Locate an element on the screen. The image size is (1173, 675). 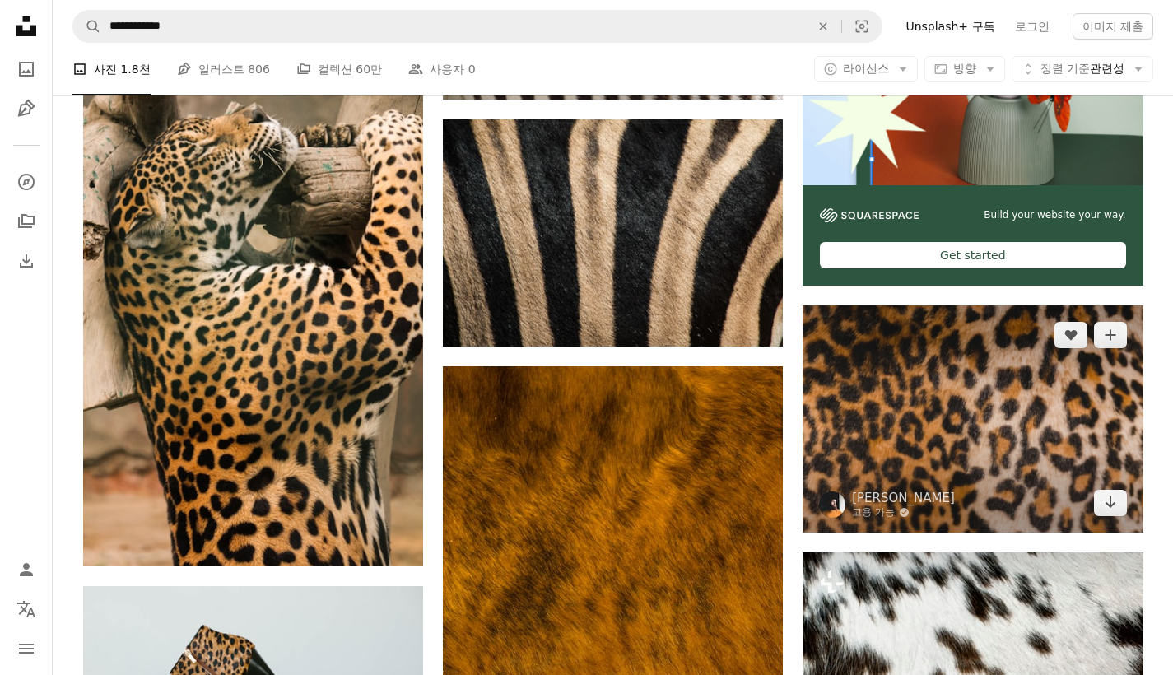
a: 고용 가능 is located at coordinates (903, 513).